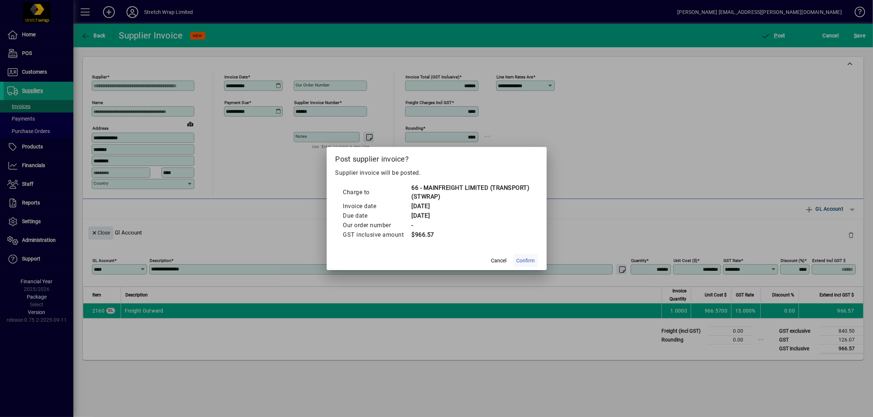 This screenshot has width=873, height=417. What do you see at coordinates (499, 261) in the screenshot?
I see `button: Cancel` at bounding box center [499, 261].